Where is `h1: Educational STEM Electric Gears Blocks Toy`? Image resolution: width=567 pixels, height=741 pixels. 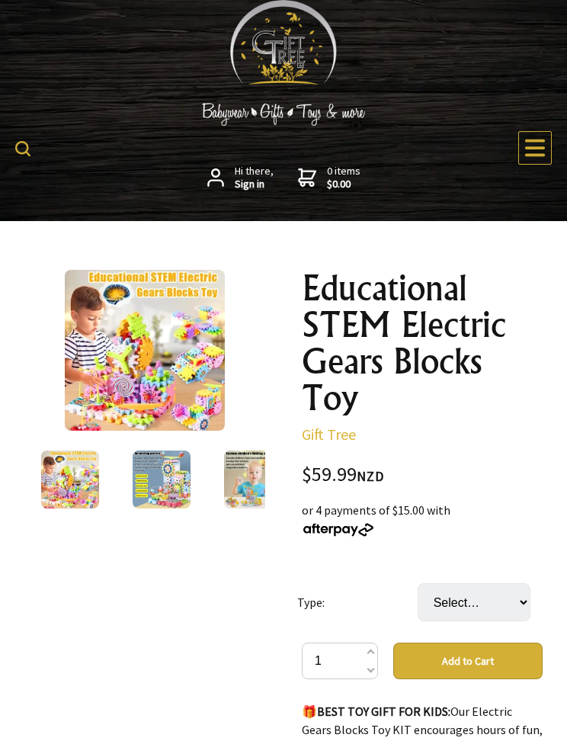 h1: Educational STEM Electric Gears Blocks Toy is located at coordinates (423, 343).